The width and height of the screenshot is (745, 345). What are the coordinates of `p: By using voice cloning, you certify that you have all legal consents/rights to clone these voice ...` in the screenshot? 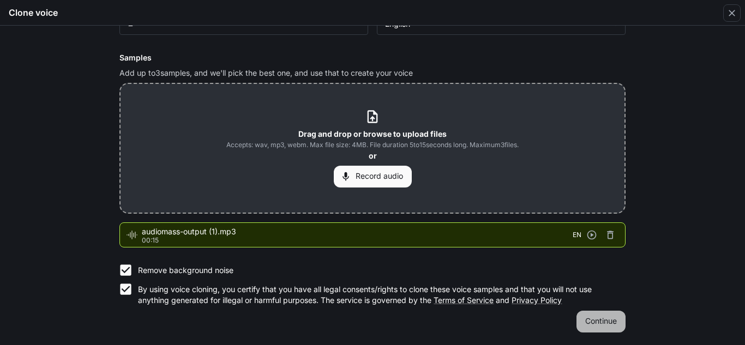 It's located at (378, 295).